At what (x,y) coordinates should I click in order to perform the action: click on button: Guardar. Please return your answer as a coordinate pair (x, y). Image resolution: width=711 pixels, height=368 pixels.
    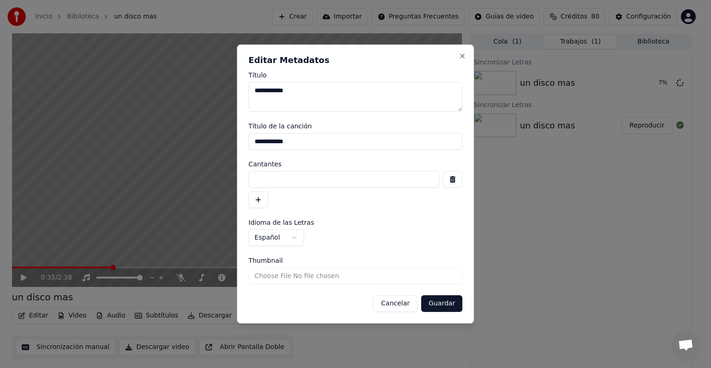
    Looking at the image, I should click on (442, 303).